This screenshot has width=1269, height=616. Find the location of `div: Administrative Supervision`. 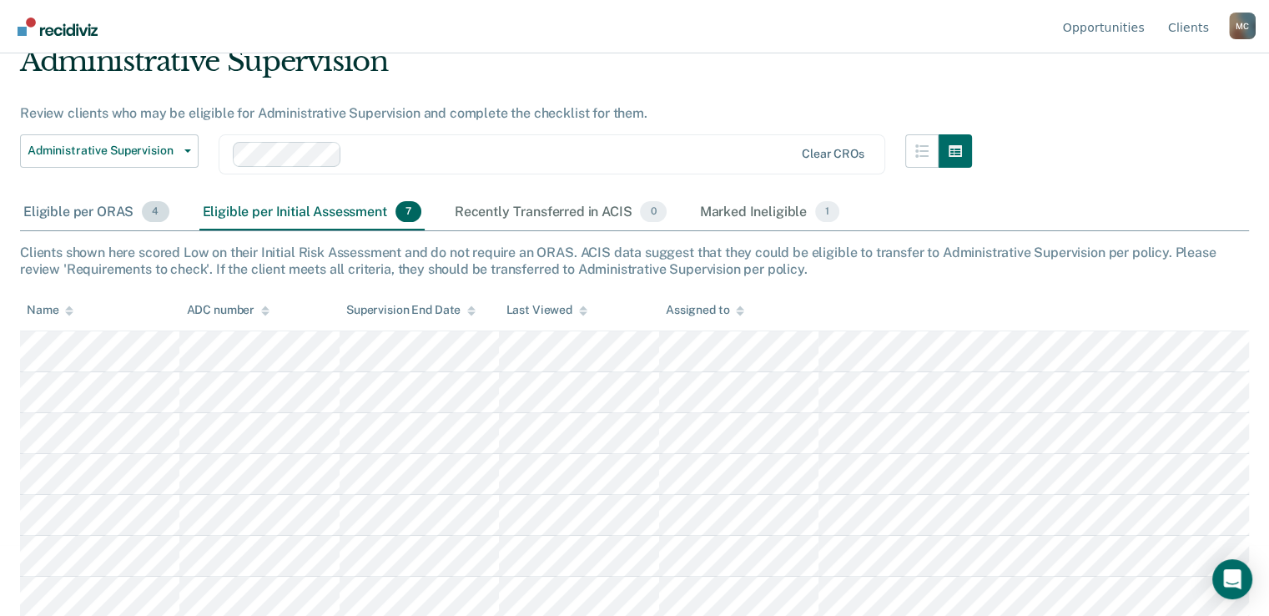

div: Administrative Supervision is located at coordinates (495, 68).